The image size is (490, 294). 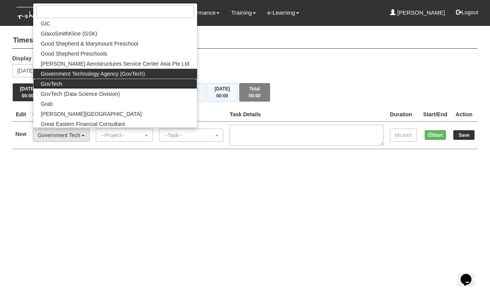 I want to click on div: --Task--, so click(x=189, y=135).